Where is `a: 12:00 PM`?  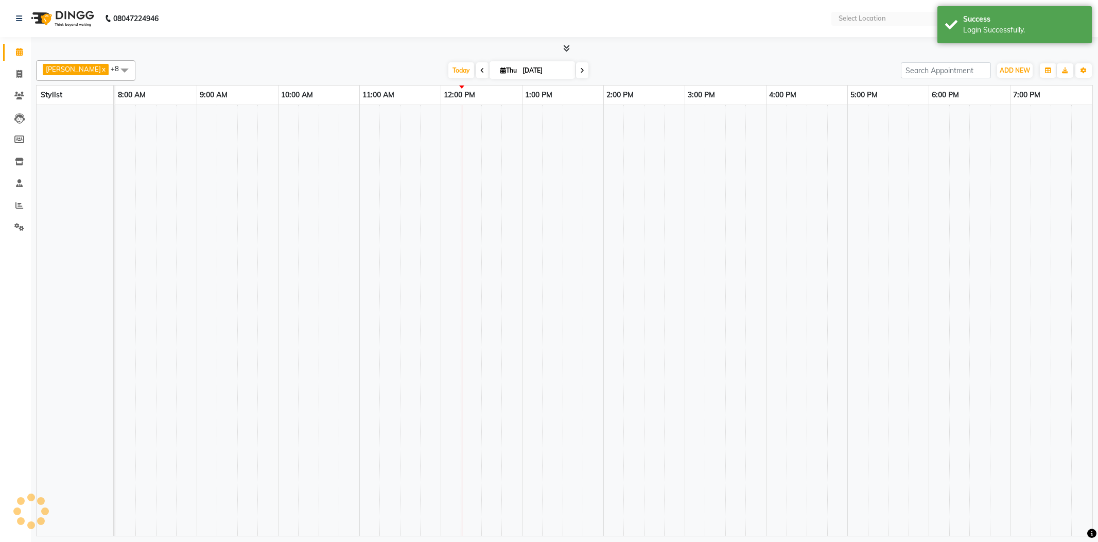
a: 12:00 PM is located at coordinates (459, 95).